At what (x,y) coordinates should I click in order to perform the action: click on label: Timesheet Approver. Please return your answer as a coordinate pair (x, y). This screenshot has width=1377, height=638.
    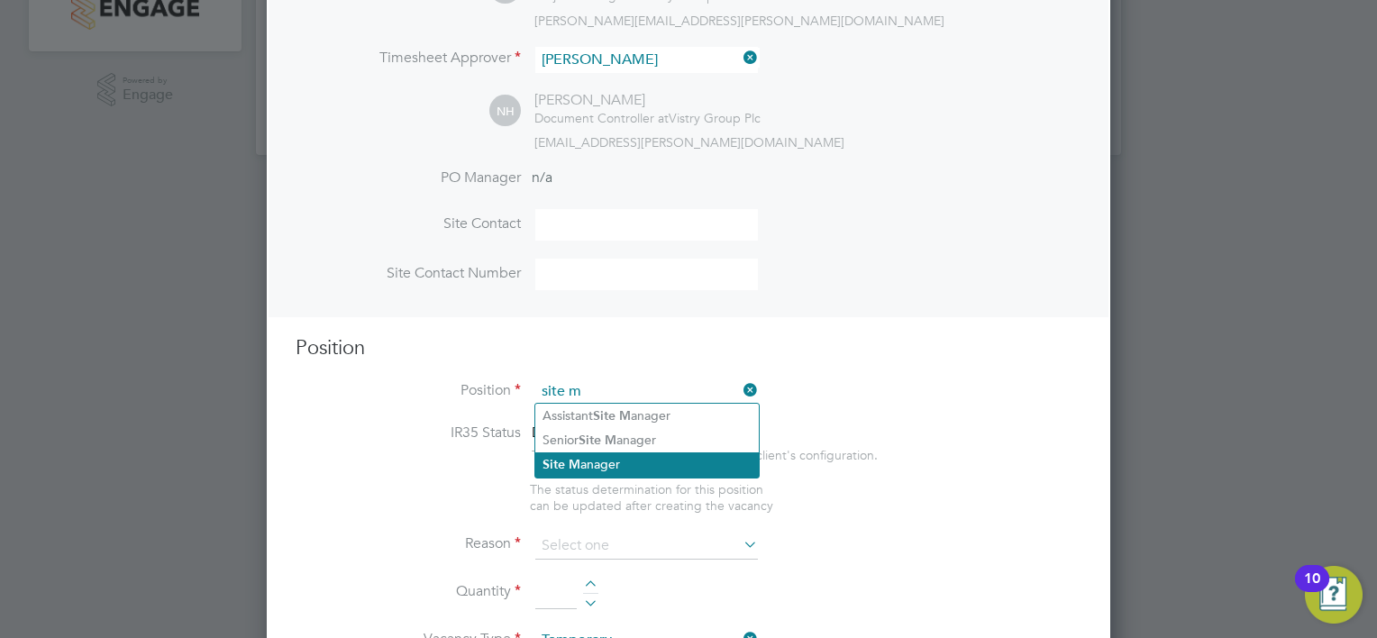
    Looking at the image, I should click on (408, 58).